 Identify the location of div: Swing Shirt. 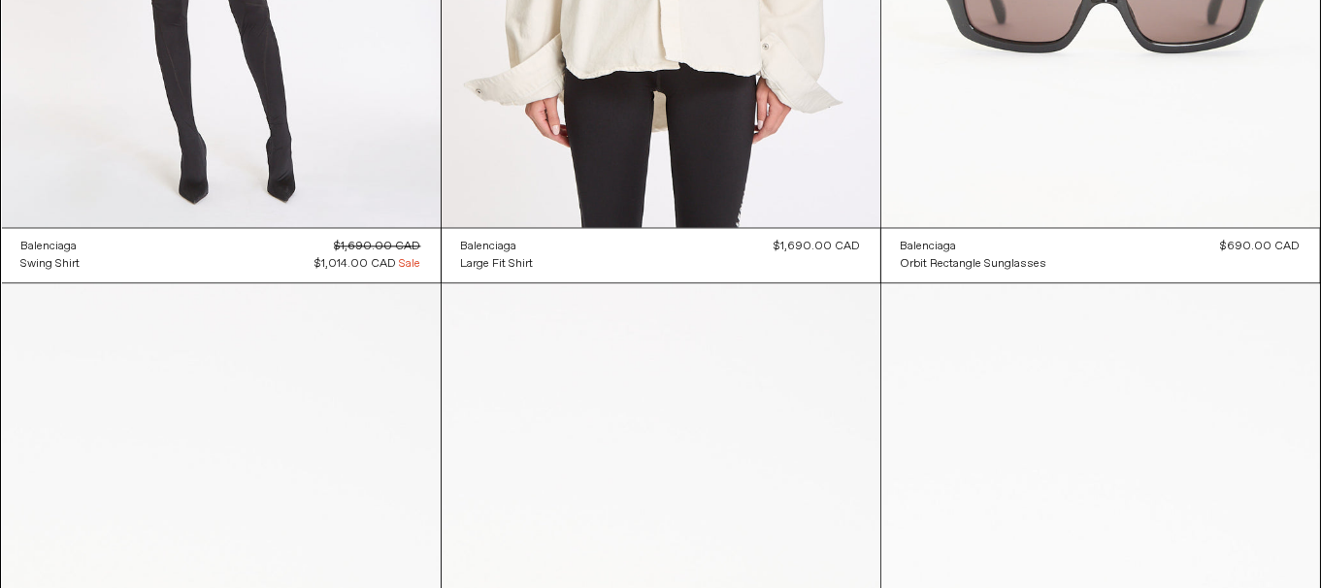
(50, 264).